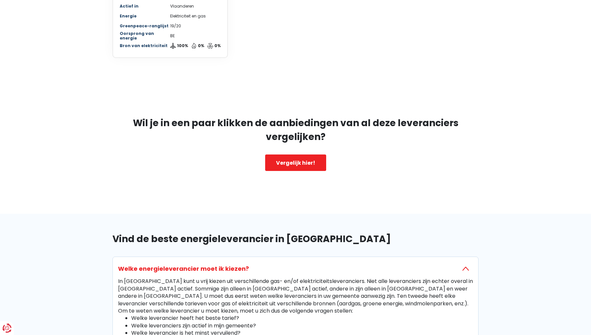 The image size is (591, 335). What do you see at coordinates (145, 36) in the screenshot?
I see `div: Oorsprong van energie` at bounding box center [145, 36].